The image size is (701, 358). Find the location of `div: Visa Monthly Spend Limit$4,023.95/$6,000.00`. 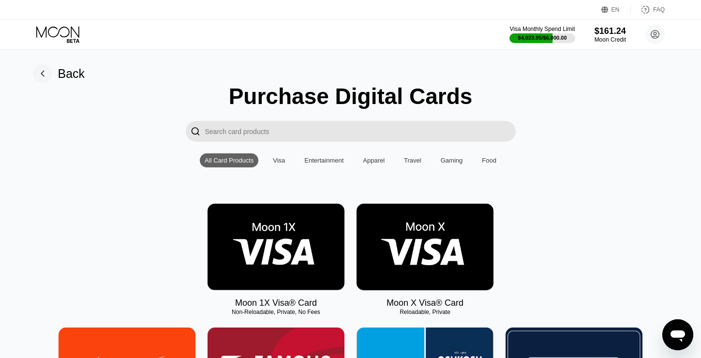

div: Visa Monthly Spend Limit$4,023.95/$6,000.00 is located at coordinates (542, 34).